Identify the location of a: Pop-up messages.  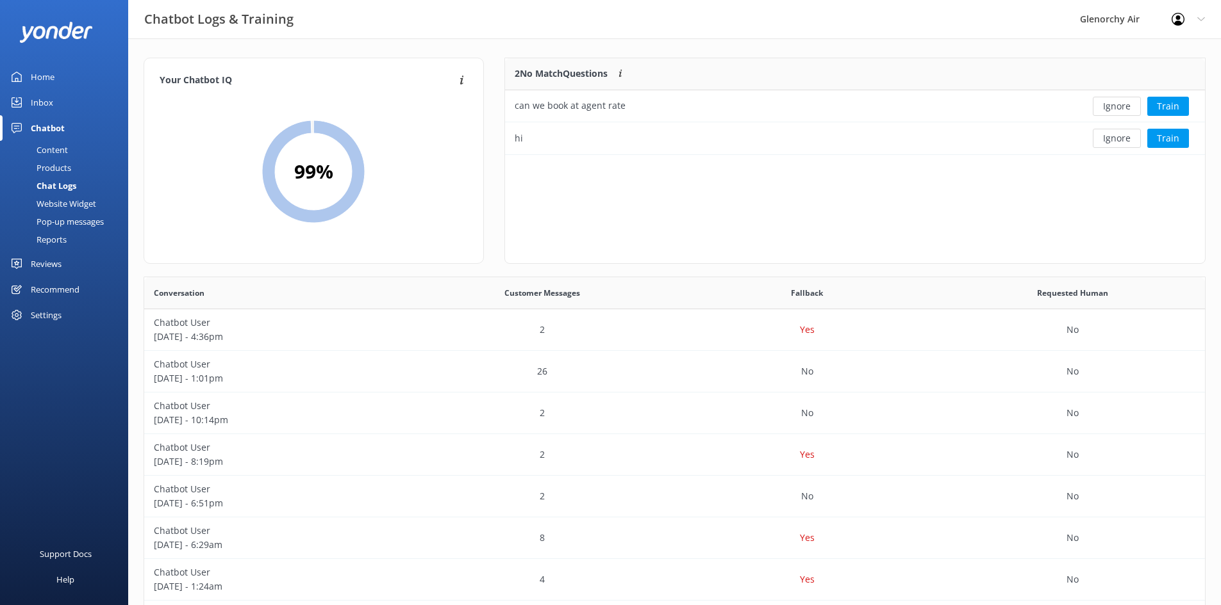
(68, 222).